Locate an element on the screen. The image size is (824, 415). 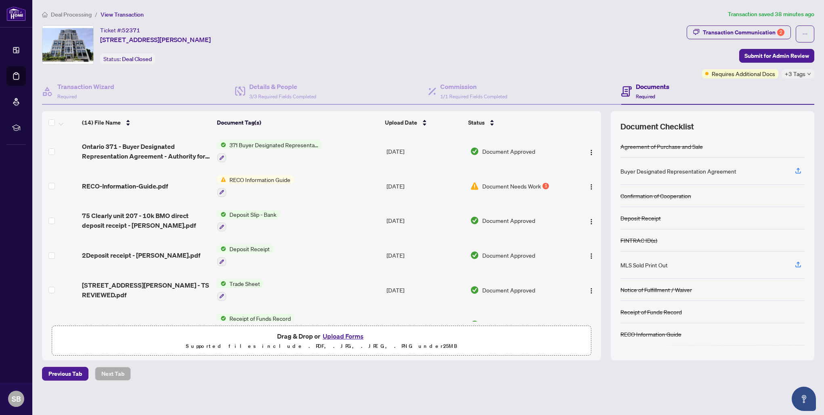
span: +3 Tags is located at coordinates (795, 74).